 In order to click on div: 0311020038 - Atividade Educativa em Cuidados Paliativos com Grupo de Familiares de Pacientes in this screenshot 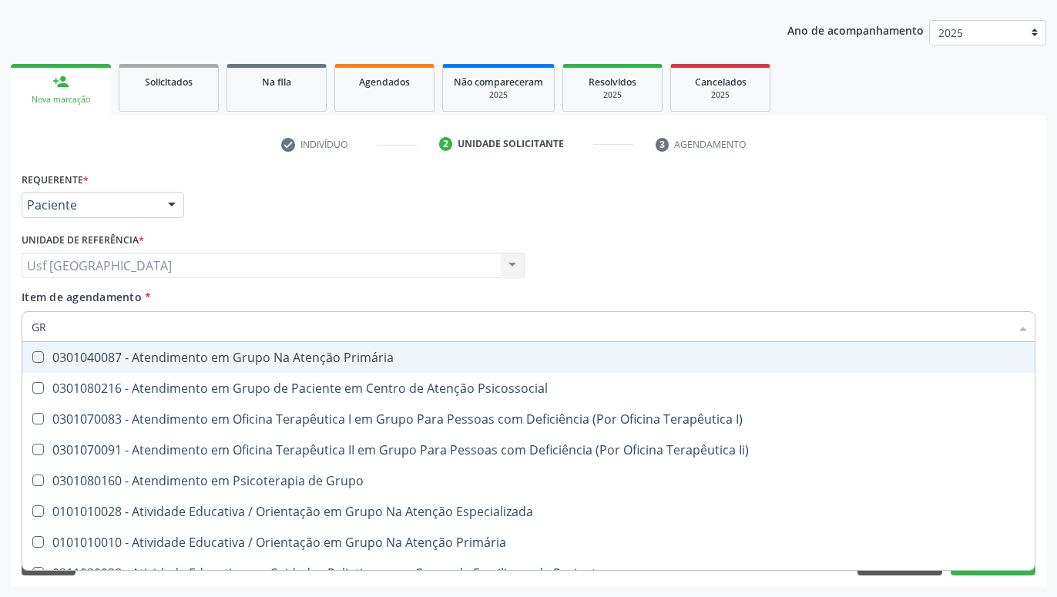, I will do `click(529, 573)`.